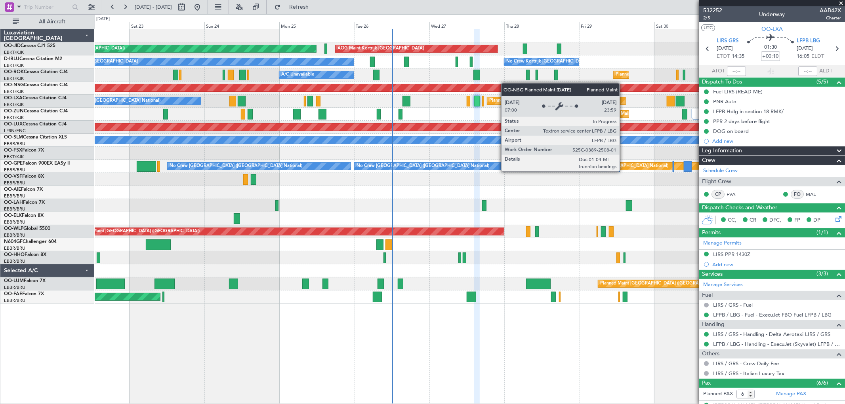 The height and width of the screenshot is (404, 845). I want to click on span: (3/3), so click(822, 274).